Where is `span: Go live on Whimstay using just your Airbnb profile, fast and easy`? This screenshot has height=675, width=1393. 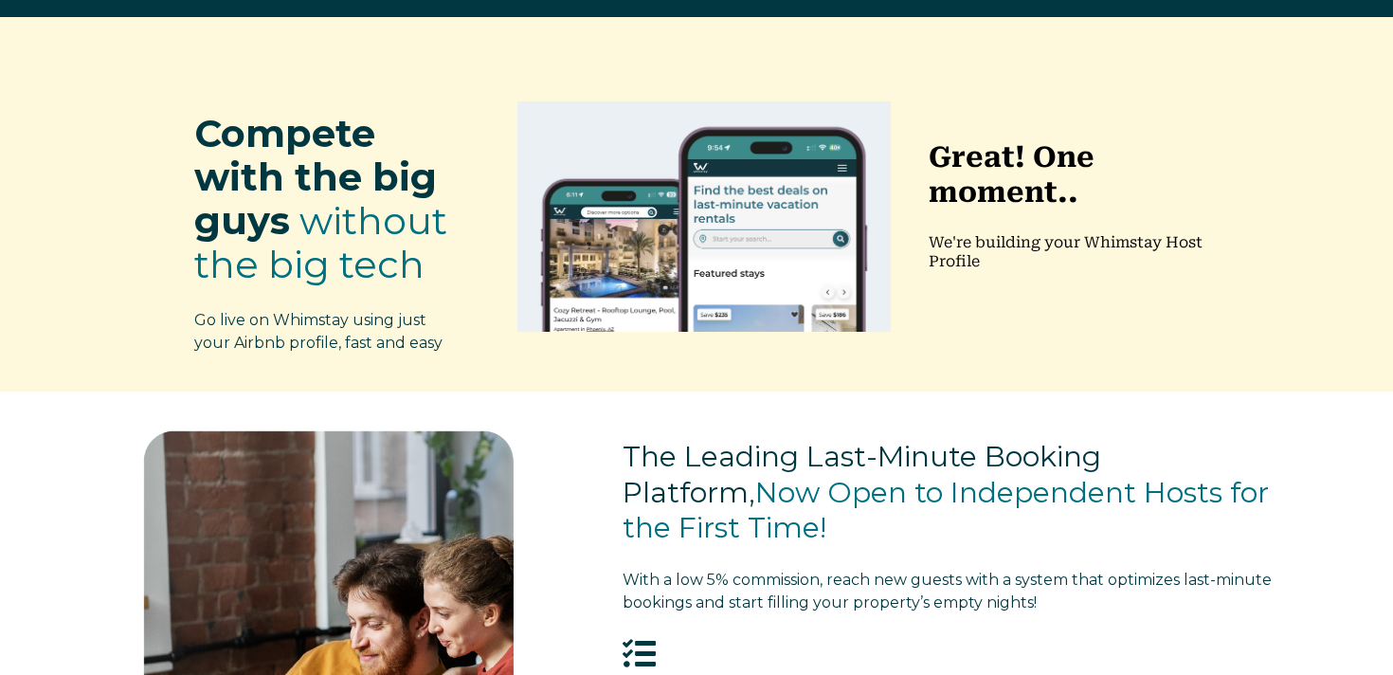
span: Go live on Whimstay using just your Airbnb profile, fast and easy is located at coordinates (318, 331).